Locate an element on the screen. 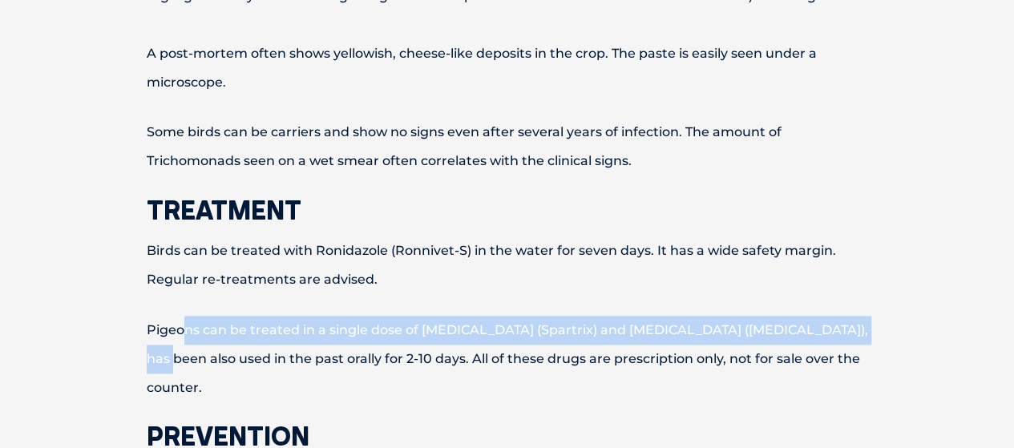  p: Some birds can be carriers and show no signs even after several years of infection. The amount of... is located at coordinates (507, 147).